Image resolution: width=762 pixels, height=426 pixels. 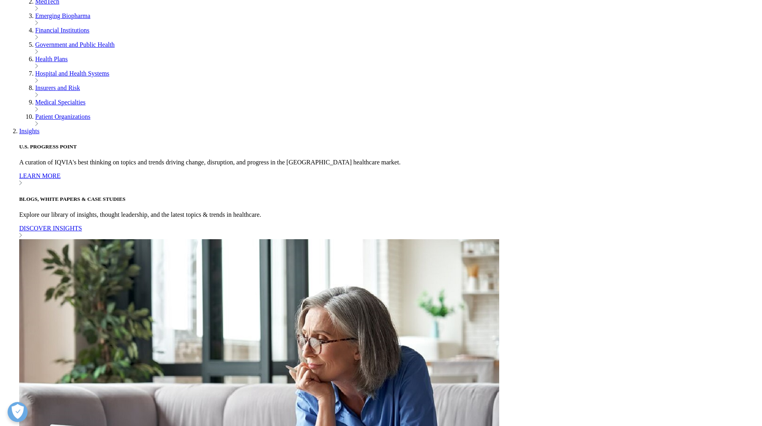 I want to click on p: Explore our library of insights, thought leadership, and the latest topics & trends in healthcare., so click(x=389, y=215).